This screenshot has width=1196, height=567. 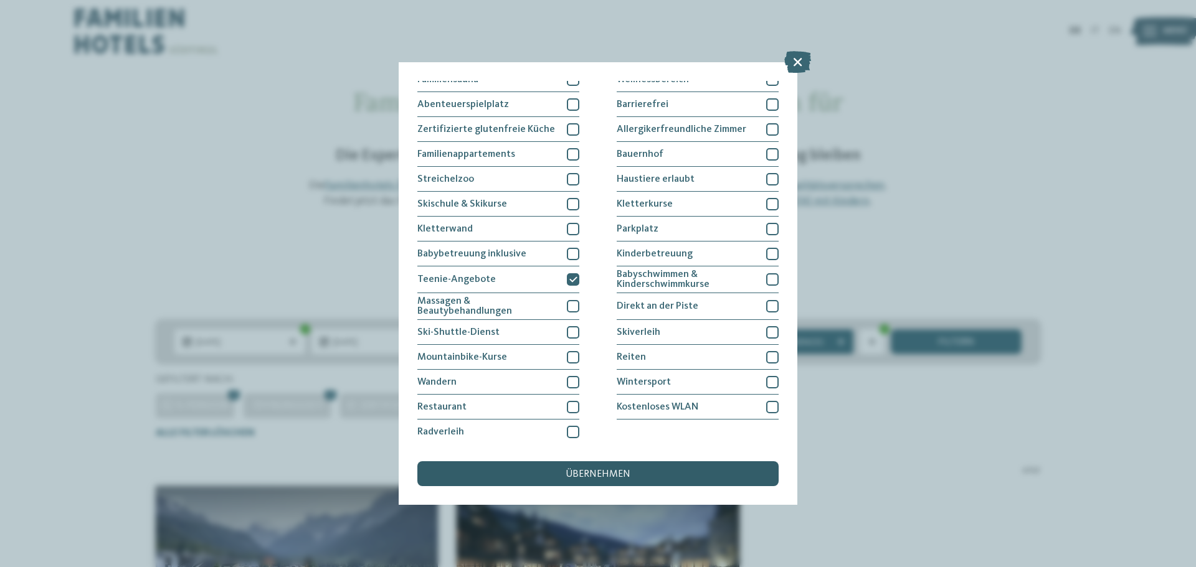 I want to click on span: Bauernhof, so click(x=640, y=154).